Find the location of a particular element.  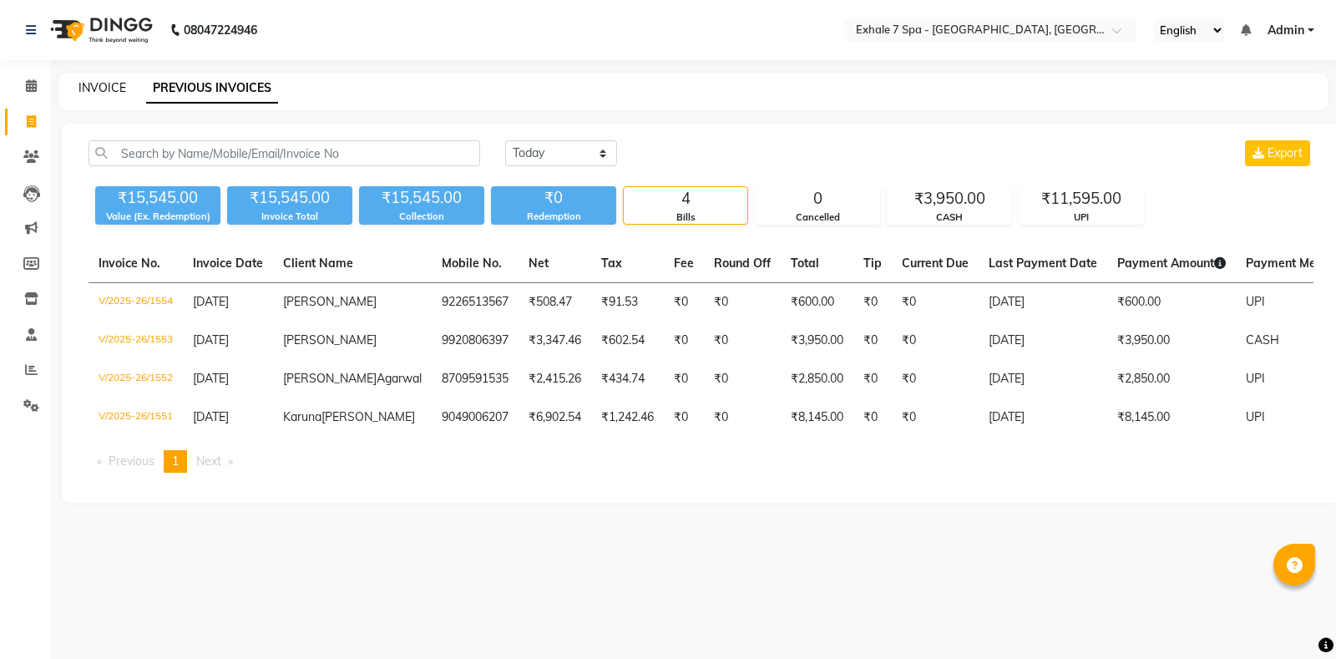

td: ₹434.74 is located at coordinates (627, 379).